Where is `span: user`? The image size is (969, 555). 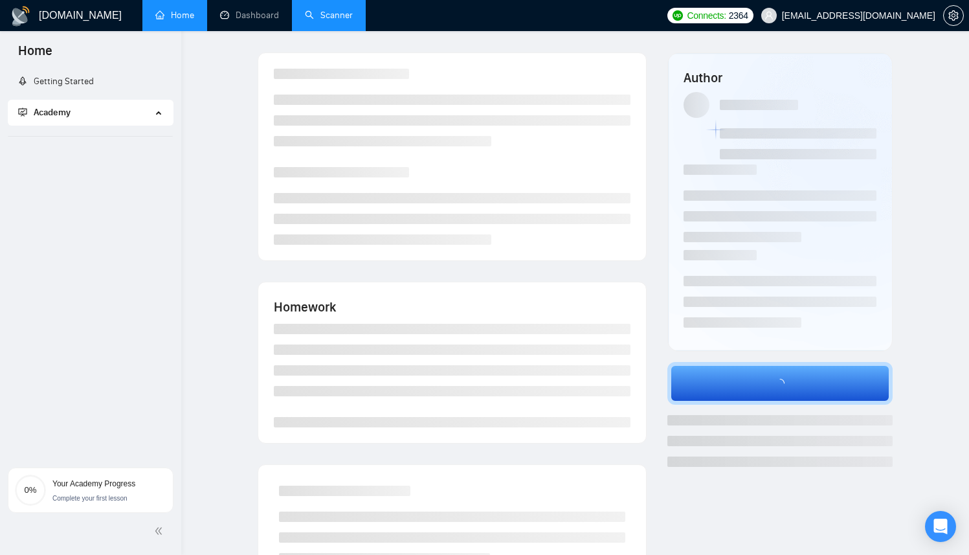
span: user is located at coordinates (769, 16).